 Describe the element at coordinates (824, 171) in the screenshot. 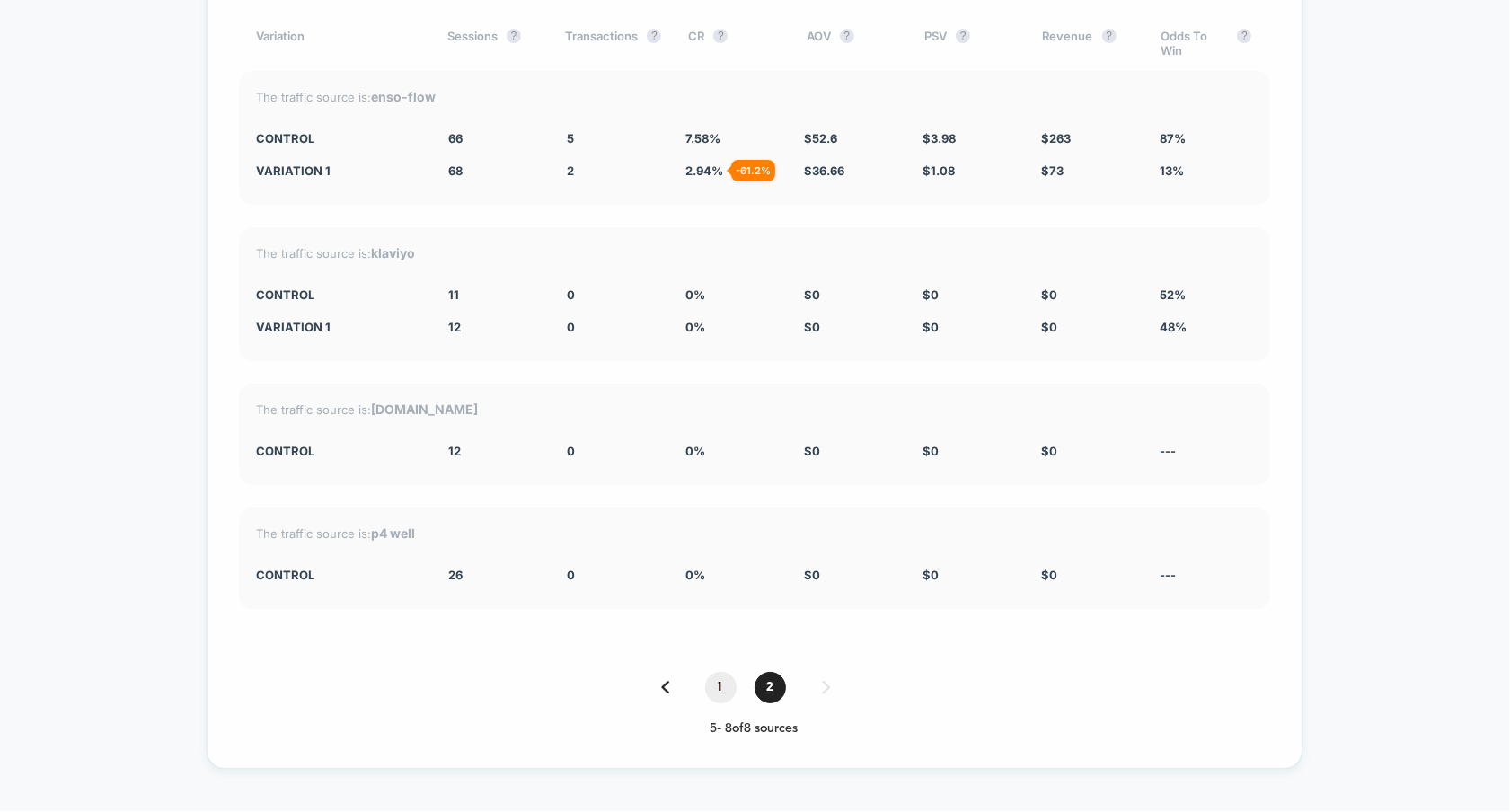

I see `span: $ 36.66` at that location.